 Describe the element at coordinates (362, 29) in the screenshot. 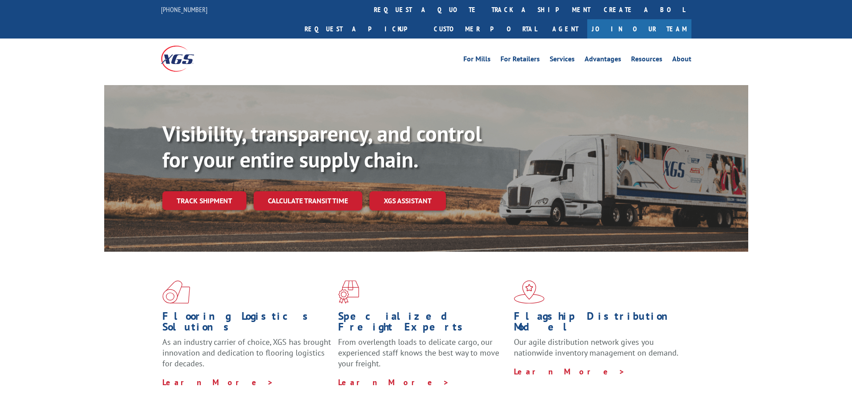

I see `a: Request a pickup` at that location.